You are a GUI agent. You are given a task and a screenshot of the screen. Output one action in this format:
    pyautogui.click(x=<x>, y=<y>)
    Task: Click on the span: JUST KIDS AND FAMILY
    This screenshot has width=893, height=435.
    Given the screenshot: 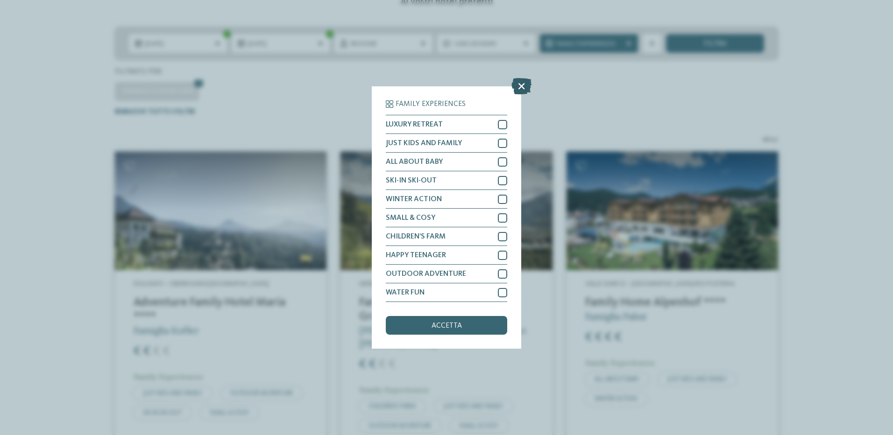 What is the action you would take?
    pyautogui.click(x=424, y=143)
    